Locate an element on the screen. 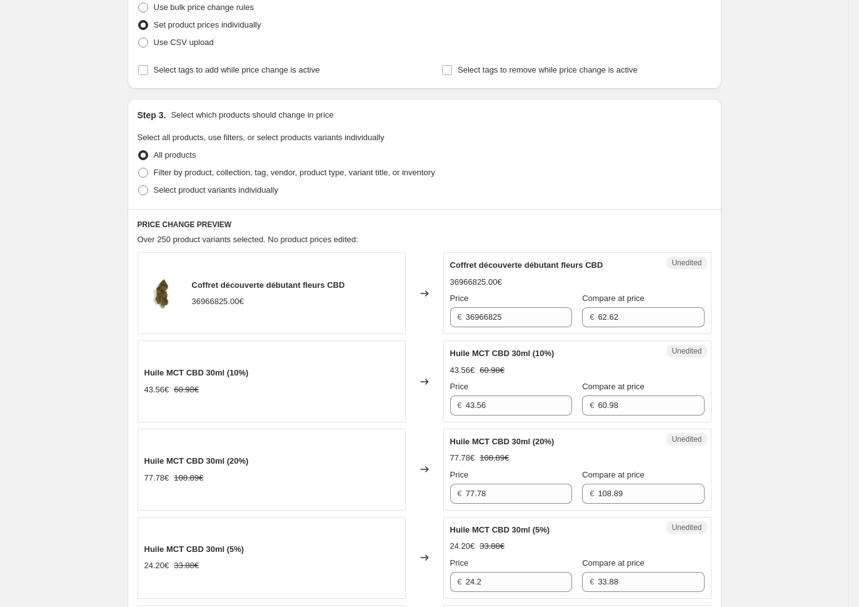  span: Use bulk price change rules is located at coordinates (204, 7).